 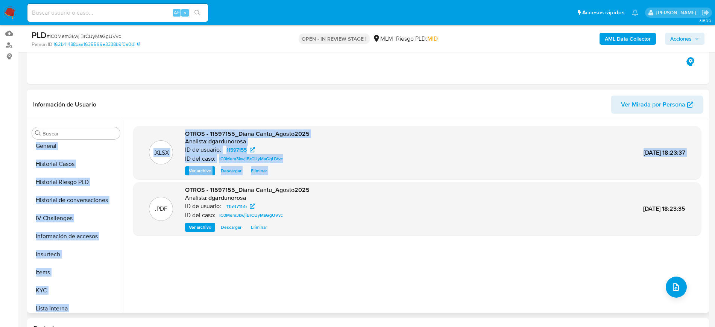 I want to click on span: 3.158.0, so click(x=705, y=21).